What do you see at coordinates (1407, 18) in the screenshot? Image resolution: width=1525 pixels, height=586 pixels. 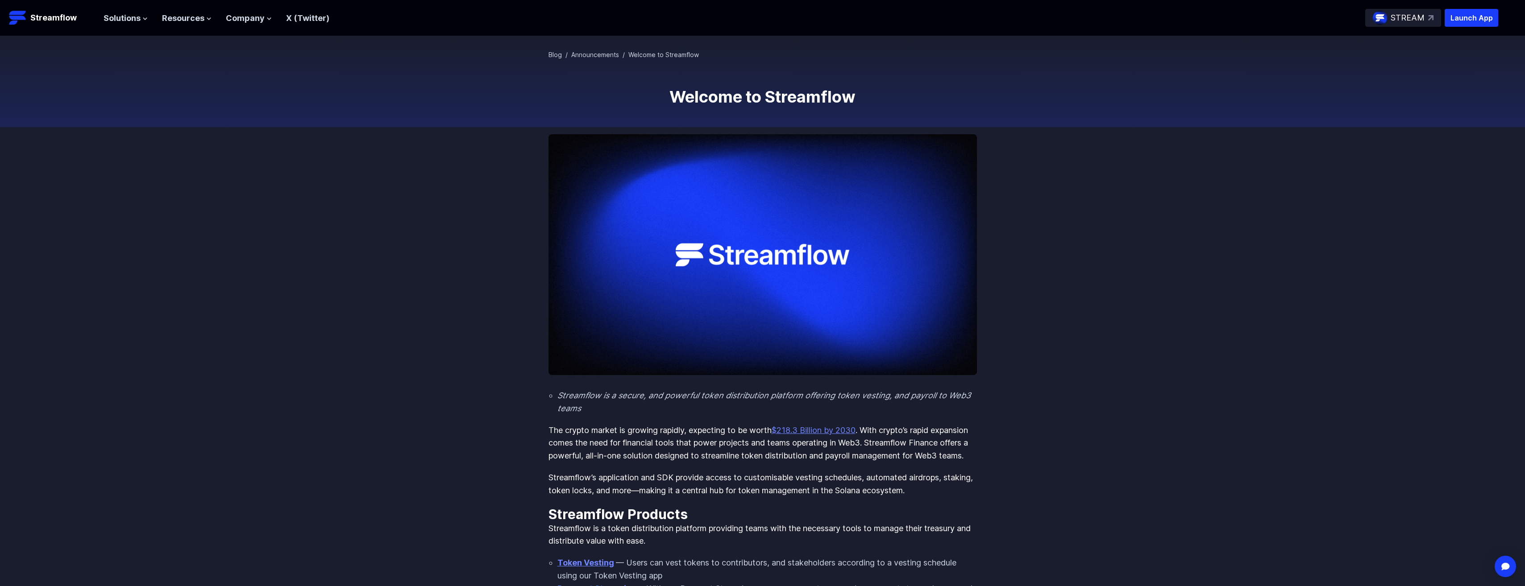 I see `p: STREAM` at bounding box center [1407, 18].